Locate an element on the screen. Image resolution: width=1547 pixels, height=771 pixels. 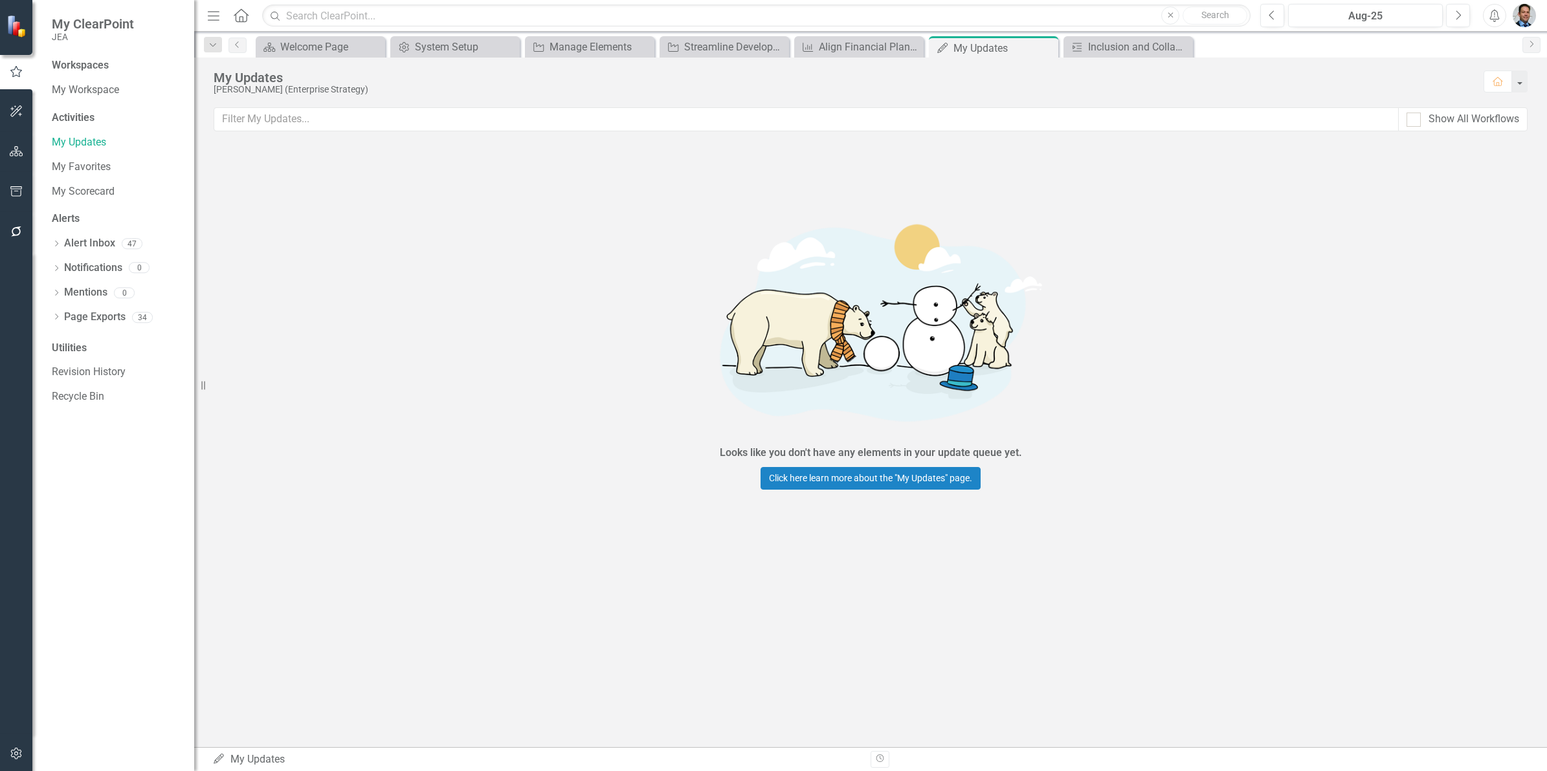
a: Recycle Bin is located at coordinates (116, 397).